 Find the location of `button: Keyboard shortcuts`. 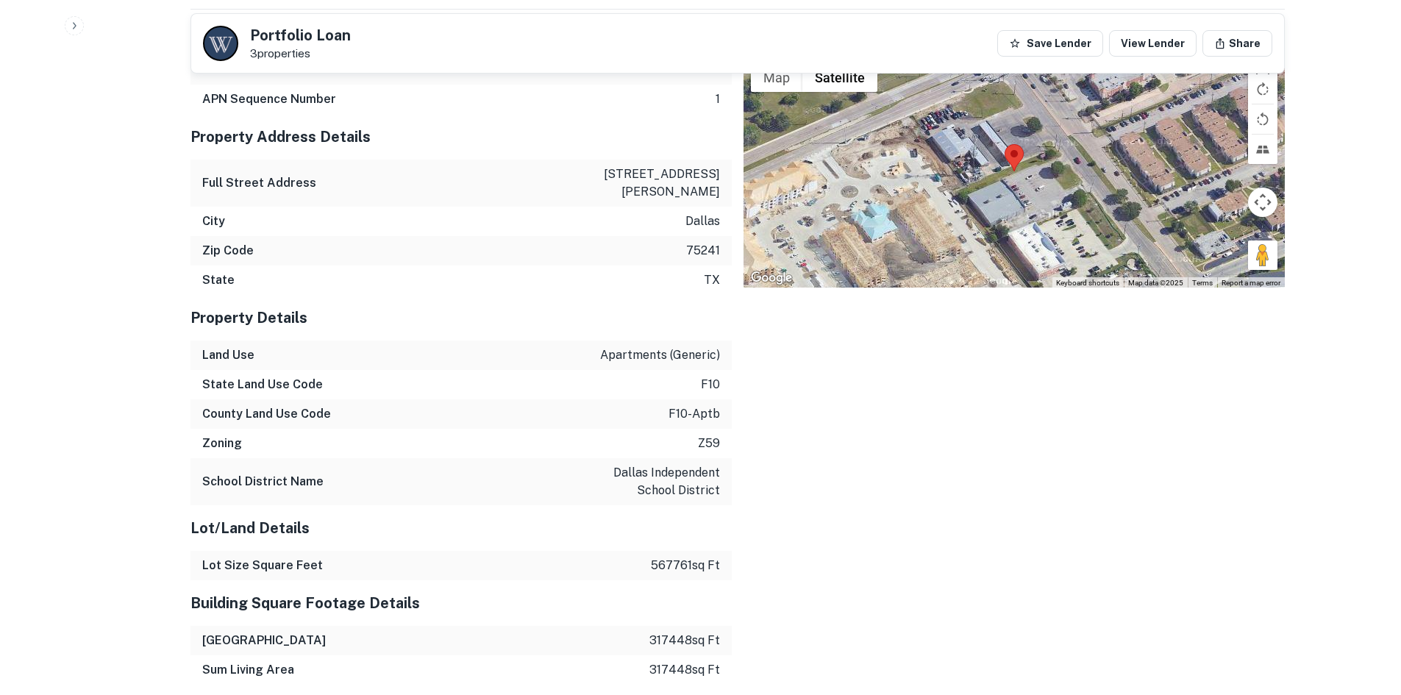

button: Keyboard shortcuts is located at coordinates (1088, 283).